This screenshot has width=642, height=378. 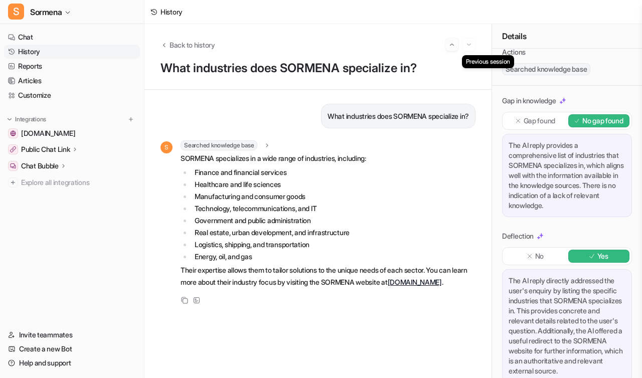 I want to click on li: Logistics, shipping, and transportation, so click(x=332, y=245).